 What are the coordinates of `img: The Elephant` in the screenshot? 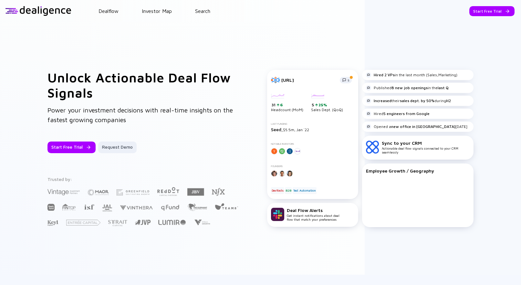 It's located at (197, 207).